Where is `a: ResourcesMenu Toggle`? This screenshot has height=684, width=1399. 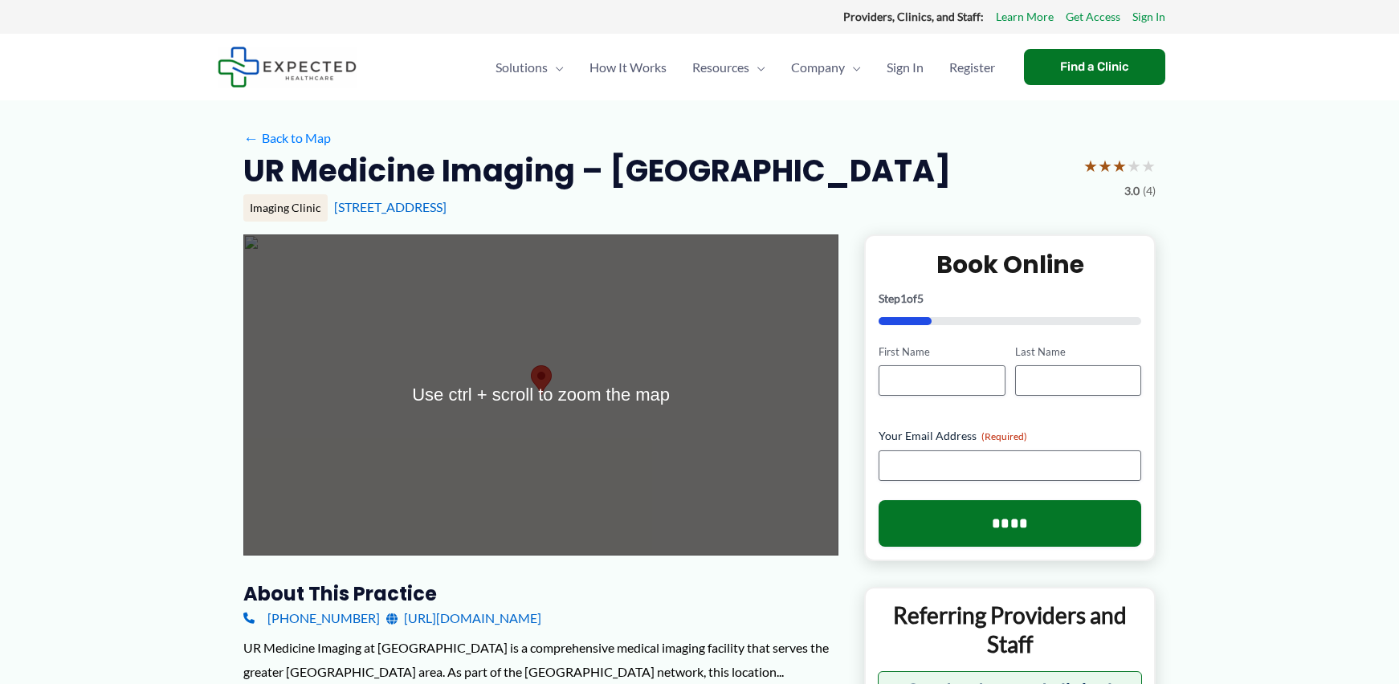
a: ResourcesMenu Toggle is located at coordinates (729, 67).